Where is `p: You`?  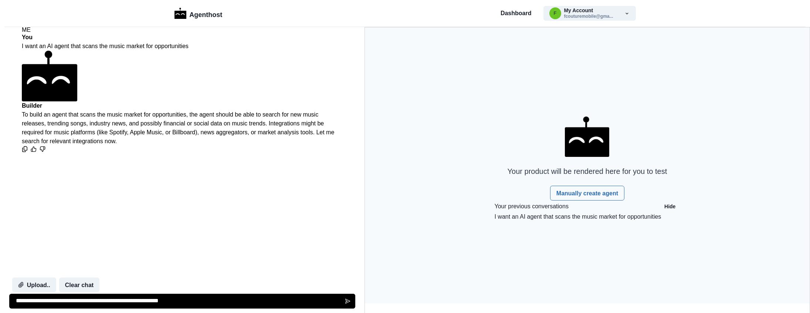 p: You is located at coordinates (182, 37).